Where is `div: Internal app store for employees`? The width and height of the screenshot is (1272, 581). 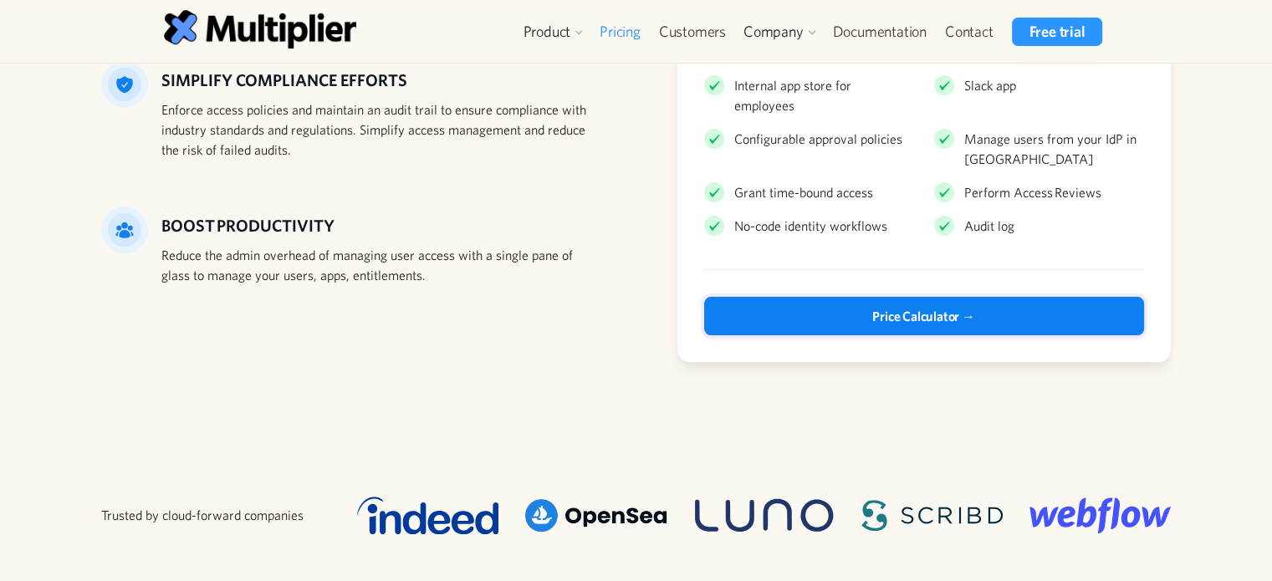 div: Internal app store for employees is located at coordinates (824, 95).